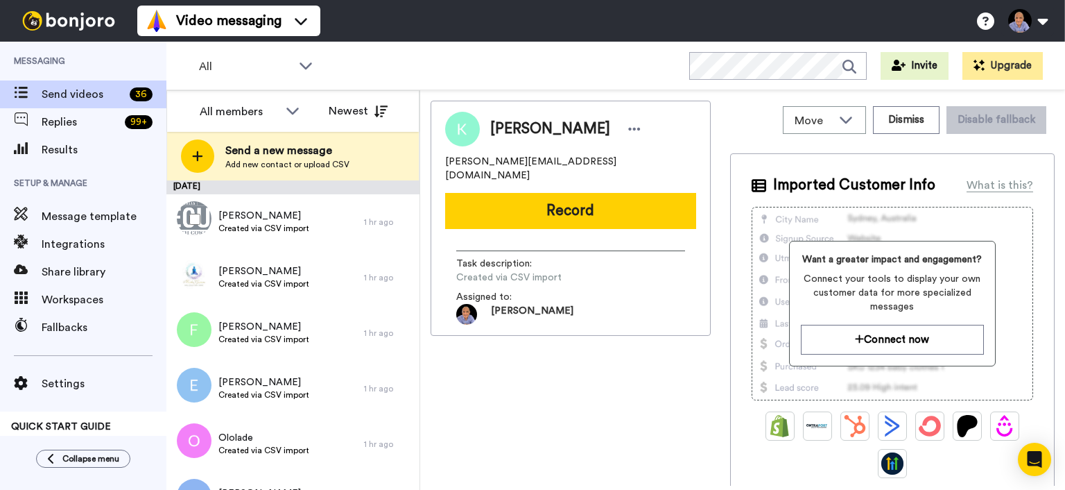 This screenshot has height=490, width=1065. Describe the element at coordinates (817, 426) in the screenshot. I see `img: Ontraport` at that location.